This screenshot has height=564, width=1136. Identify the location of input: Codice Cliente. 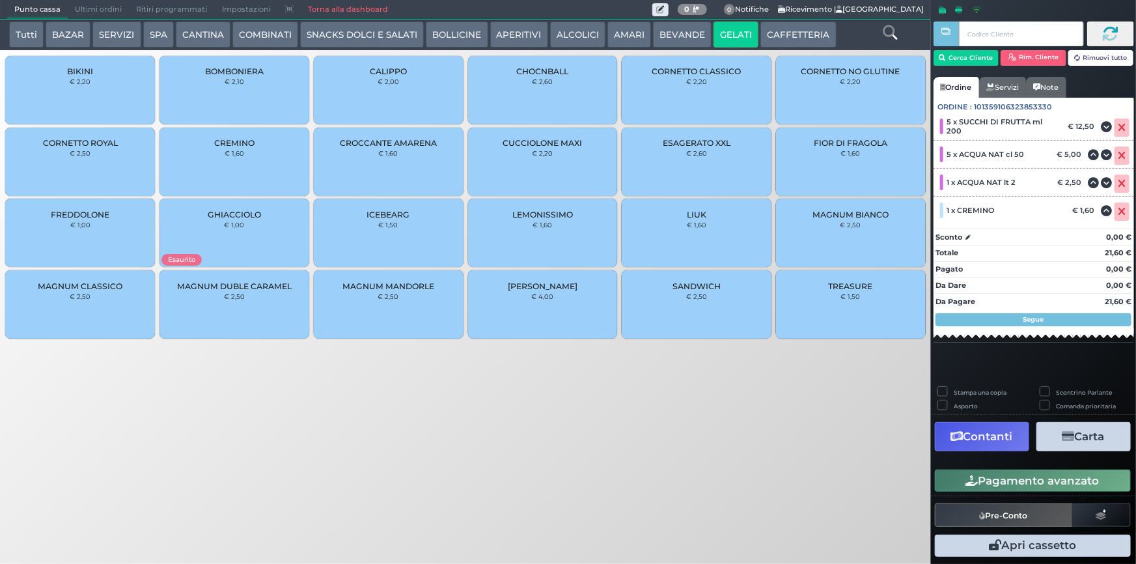
(1021, 34).